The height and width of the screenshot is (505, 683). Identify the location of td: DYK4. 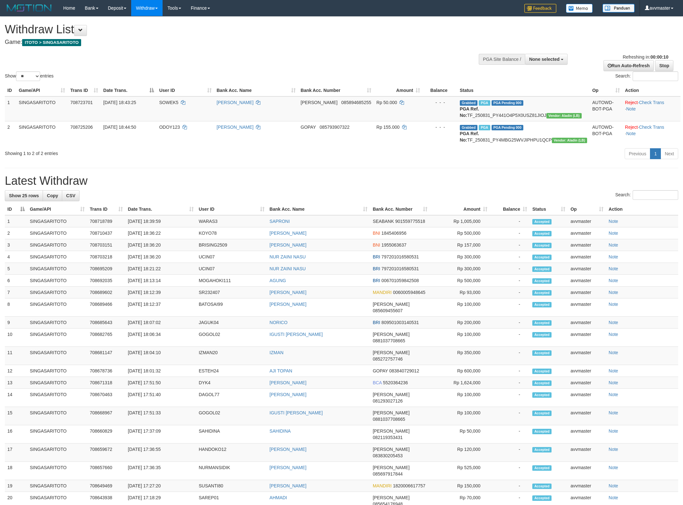
(231, 383).